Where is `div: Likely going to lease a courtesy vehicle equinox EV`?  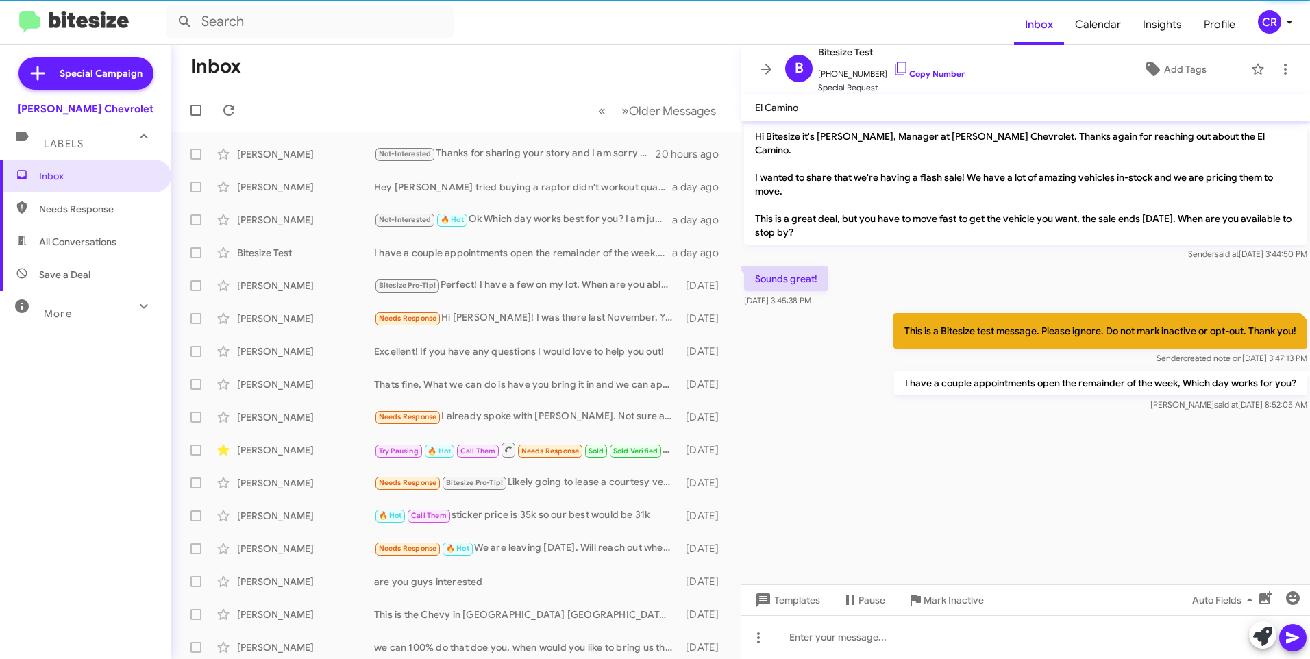
div: Likely going to lease a courtesy vehicle equinox EV is located at coordinates (527, 482).